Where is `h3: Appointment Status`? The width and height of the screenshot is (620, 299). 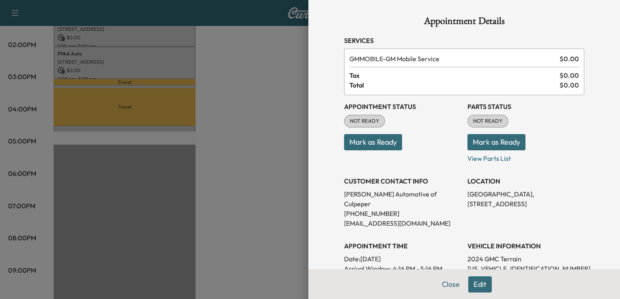
h3: Appointment Status is located at coordinates (402, 107).